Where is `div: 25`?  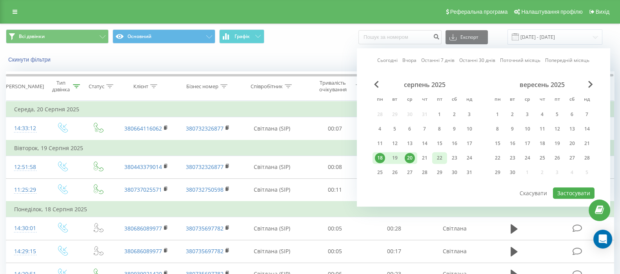
div: 25 is located at coordinates (542, 158).